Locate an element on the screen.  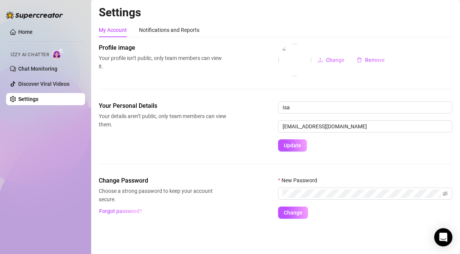
a: Discover Viral Videos is located at coordinates (44, 84).